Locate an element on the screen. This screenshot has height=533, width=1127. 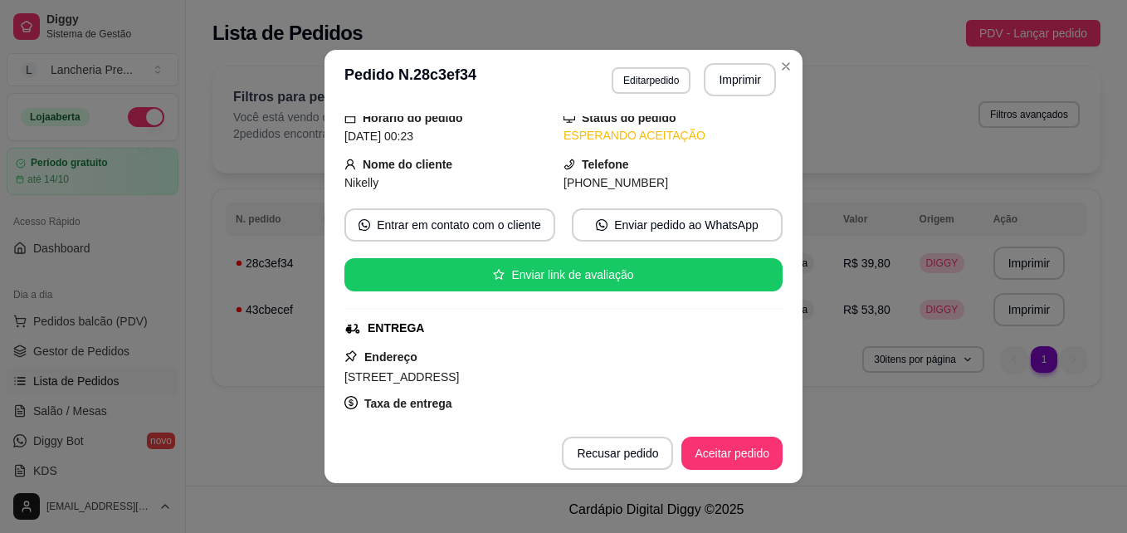
span: desktop is located at coordinates (569, 118).